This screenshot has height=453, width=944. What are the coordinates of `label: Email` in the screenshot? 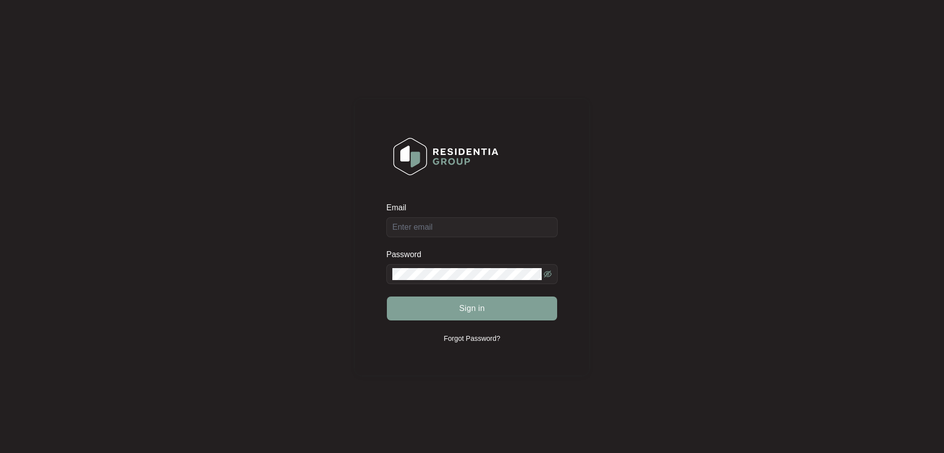 It's located at (400, 208).